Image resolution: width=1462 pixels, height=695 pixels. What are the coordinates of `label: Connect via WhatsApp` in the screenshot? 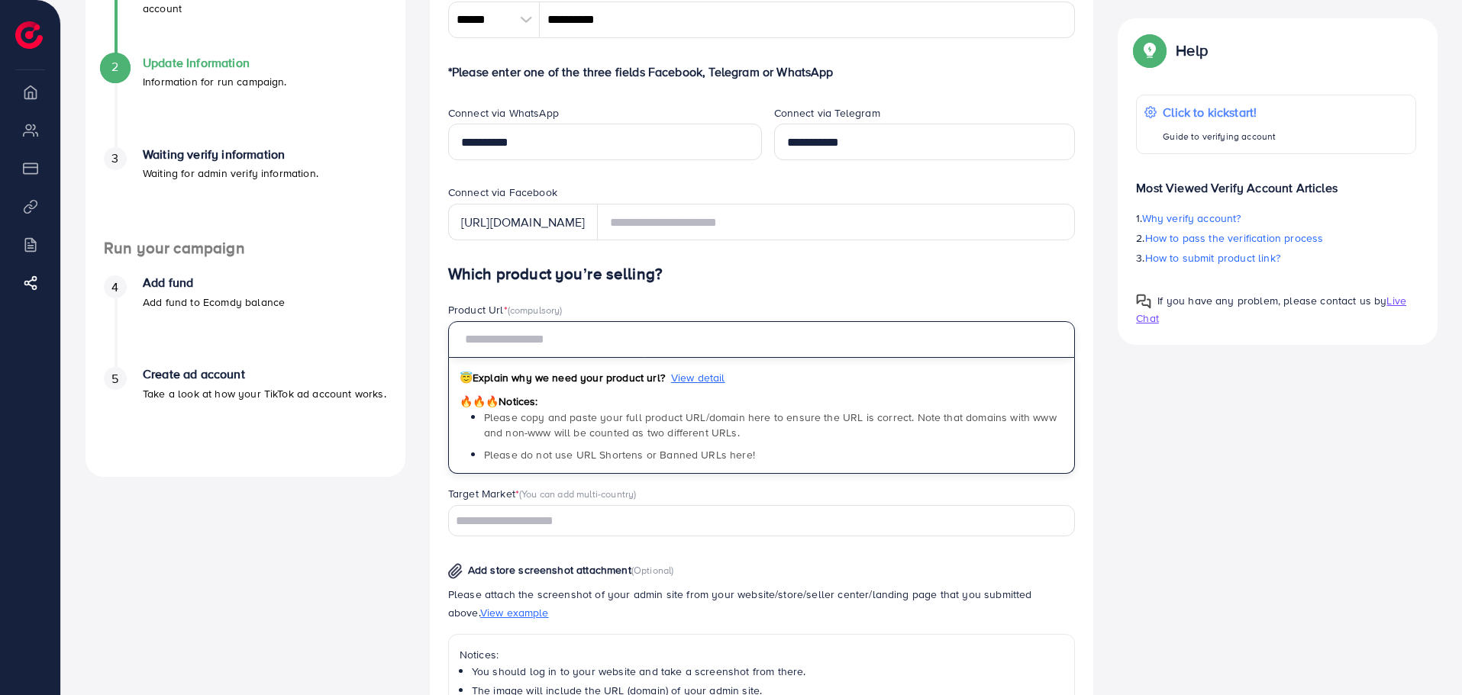 It's located at (503, 113).